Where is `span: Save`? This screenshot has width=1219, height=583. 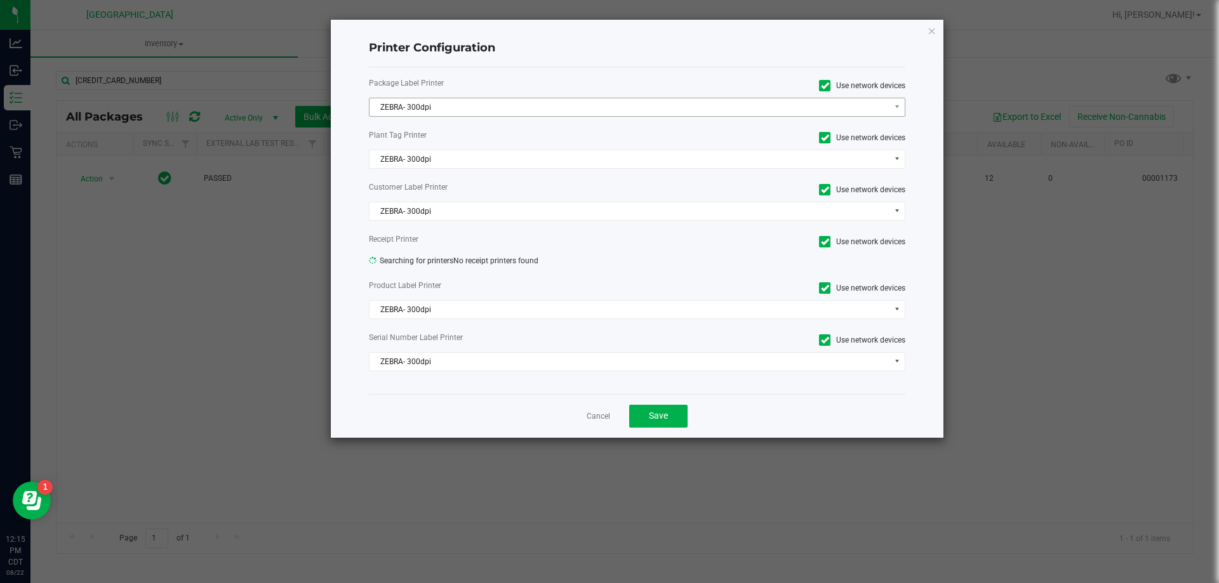
span: Save is located at coordinates (658, 416).